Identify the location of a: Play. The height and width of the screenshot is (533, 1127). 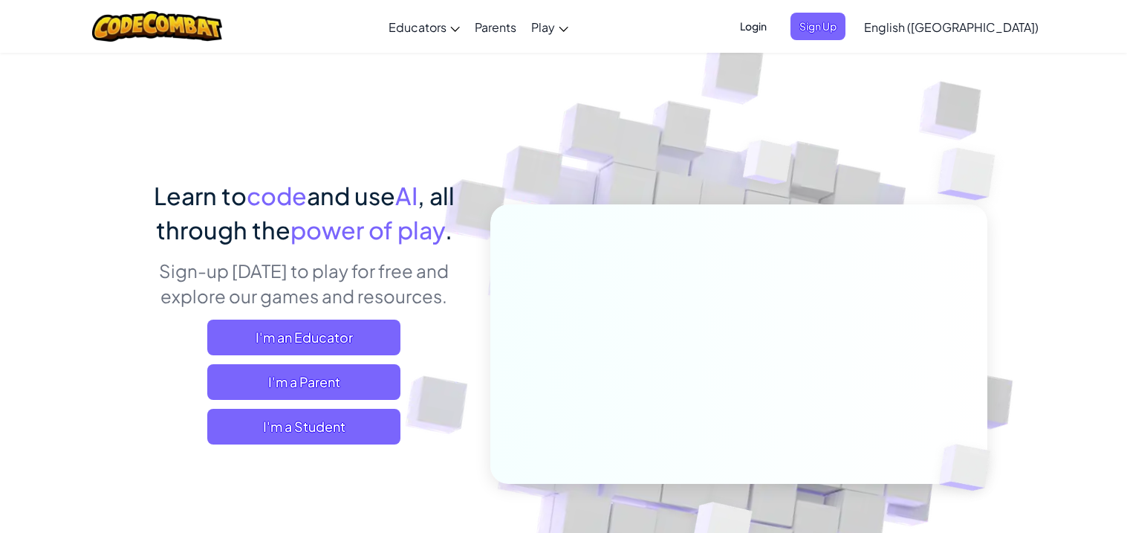
(550, 27).